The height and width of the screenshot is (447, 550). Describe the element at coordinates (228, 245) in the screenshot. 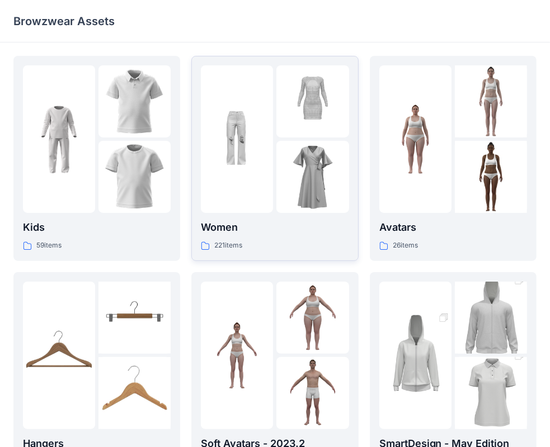

I see `p: 221 items` at that location.